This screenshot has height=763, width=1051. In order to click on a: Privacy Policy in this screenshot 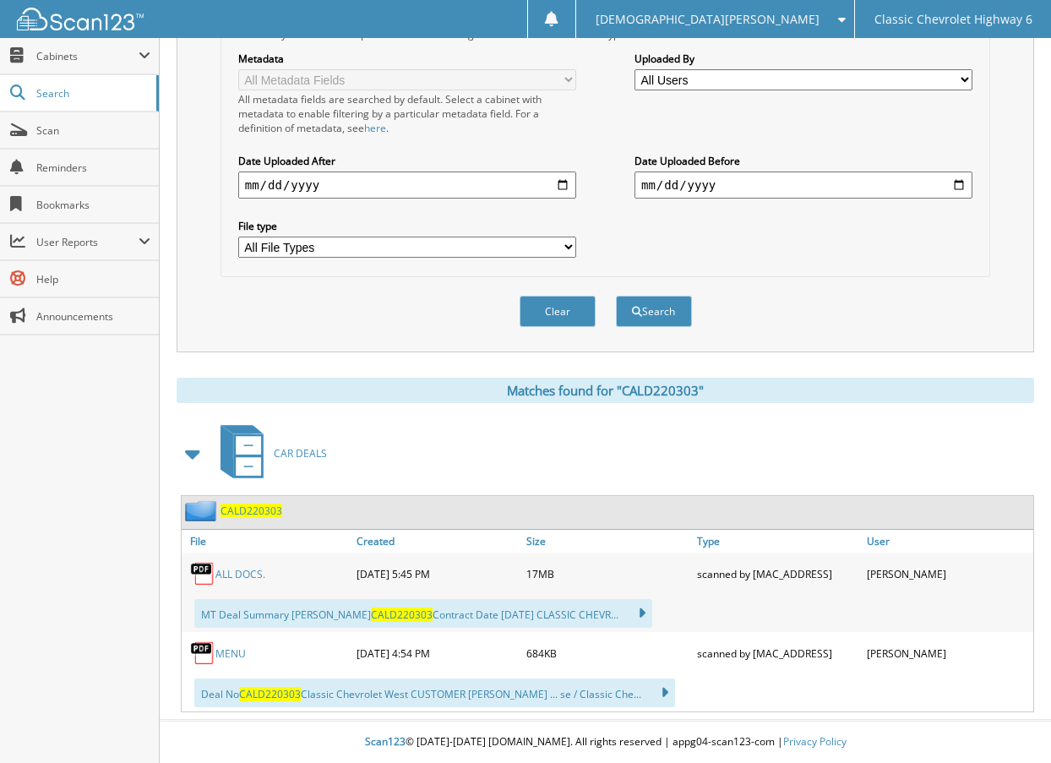, I will do `click(815, 741)`.